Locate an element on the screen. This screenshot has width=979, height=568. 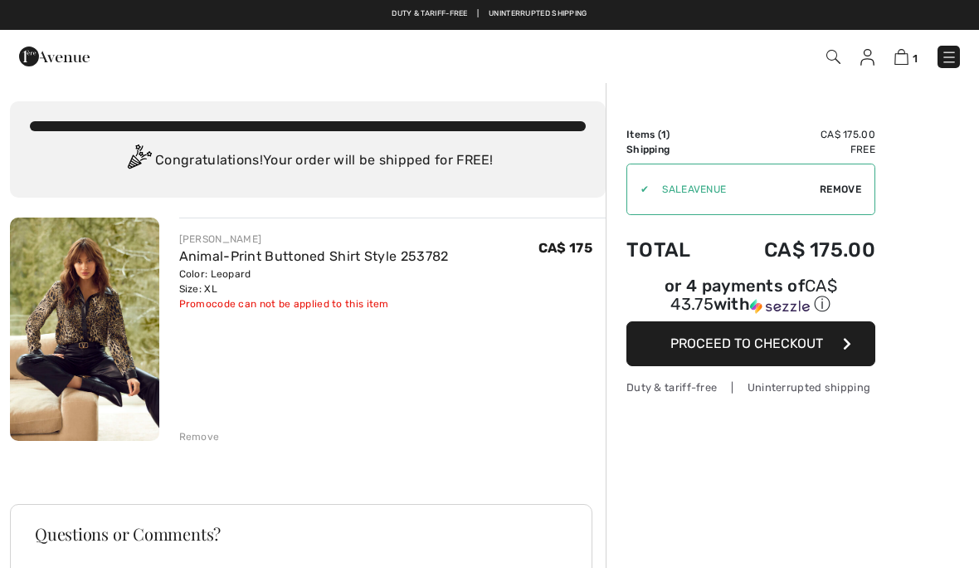
div: or 4 payments of with is located at coordinates (751, 296).